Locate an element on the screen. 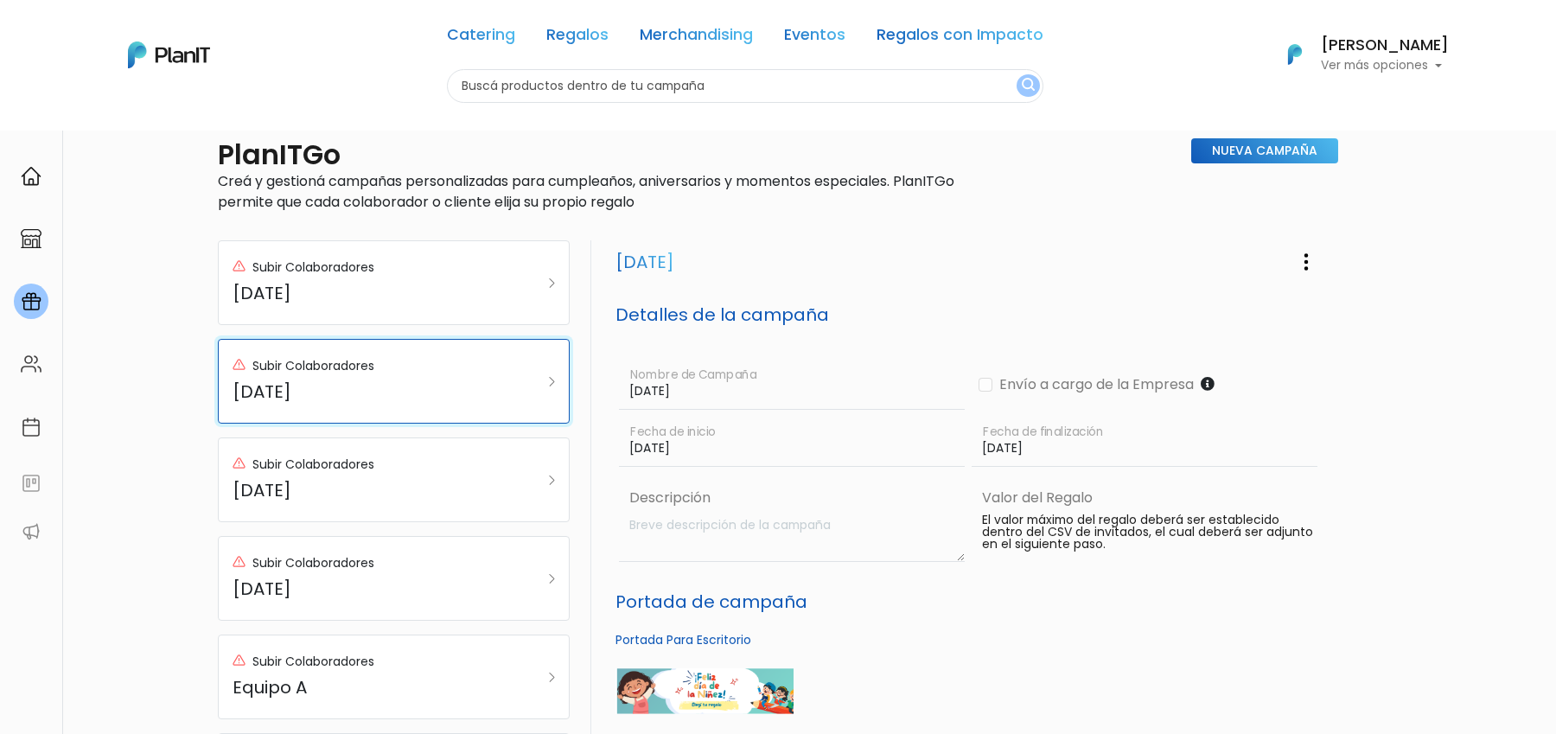 Image resolution: width=1556 pixels, height=734 pixels. input: Fecha de inicio is located at coordinates (792, 442).